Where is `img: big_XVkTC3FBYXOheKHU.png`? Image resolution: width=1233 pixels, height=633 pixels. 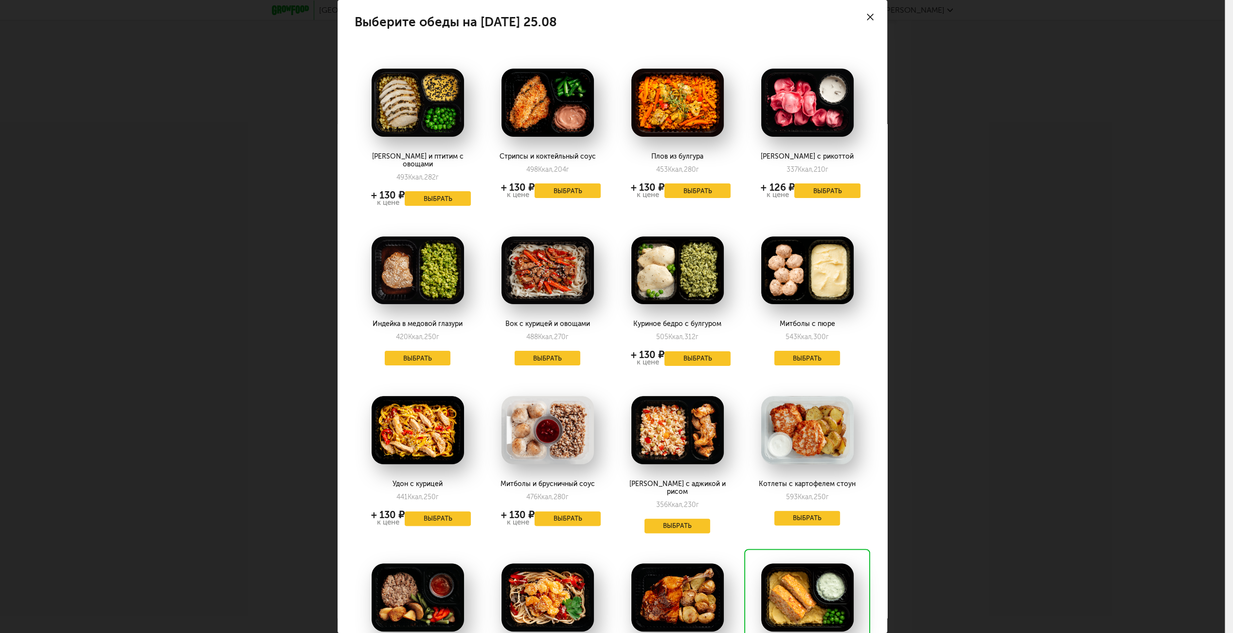 img: big_XVkTC3FBYXOheKHU.png is located at coordinates (807, 597).